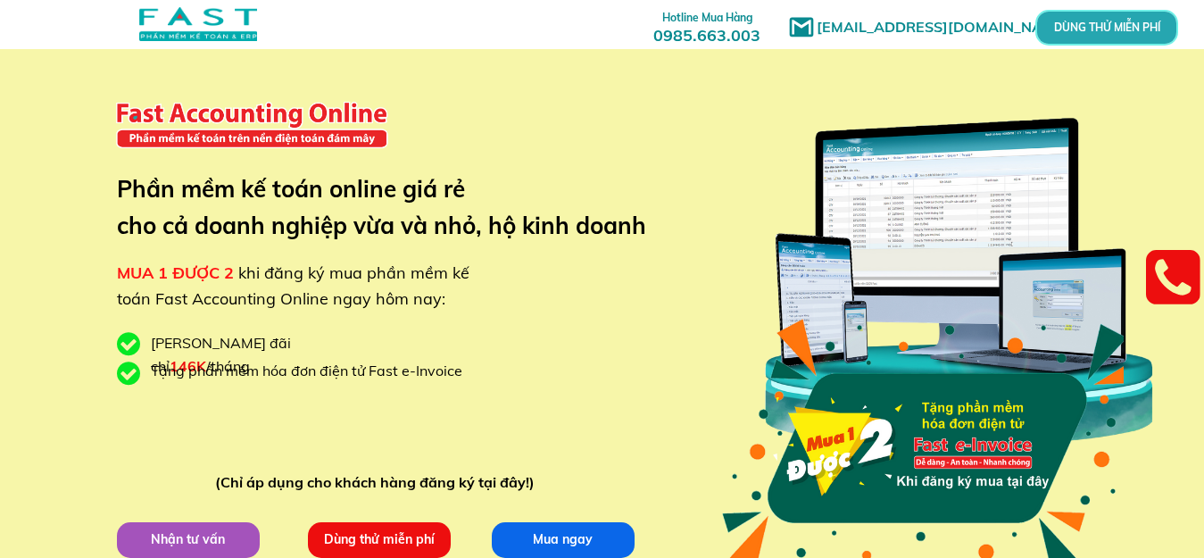 The width and height of the screenshot is (1204, 558). I want to click on p: DÙNG THỬ MIỄN PHÍ, so click(1106, 27).